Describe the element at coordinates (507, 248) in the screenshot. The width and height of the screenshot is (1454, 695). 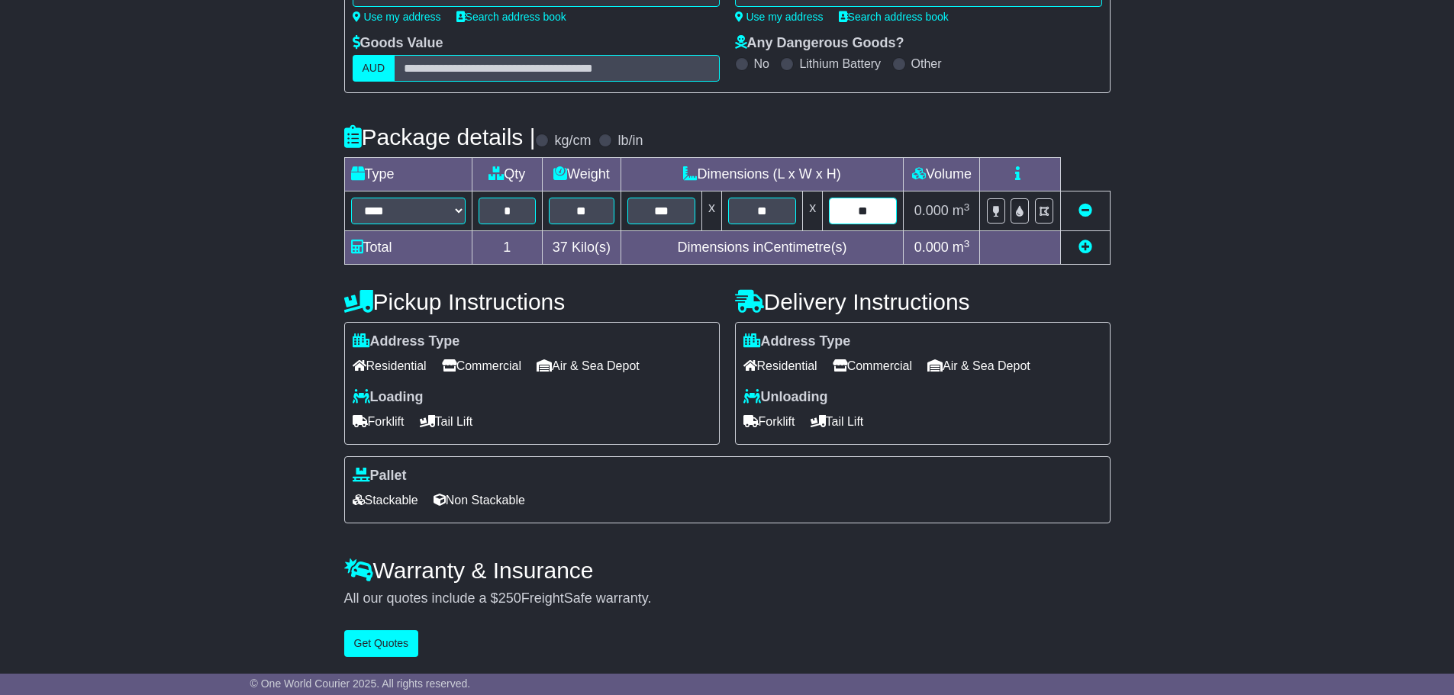
I see `td: 1` at that location.